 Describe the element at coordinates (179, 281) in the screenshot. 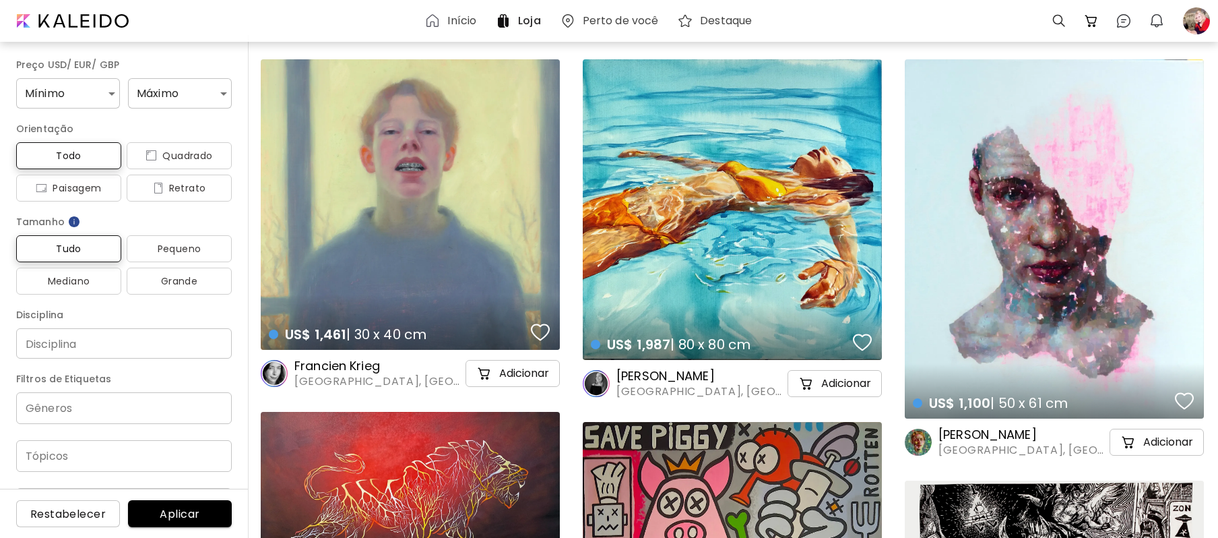

I see `button: Grande` at that location.